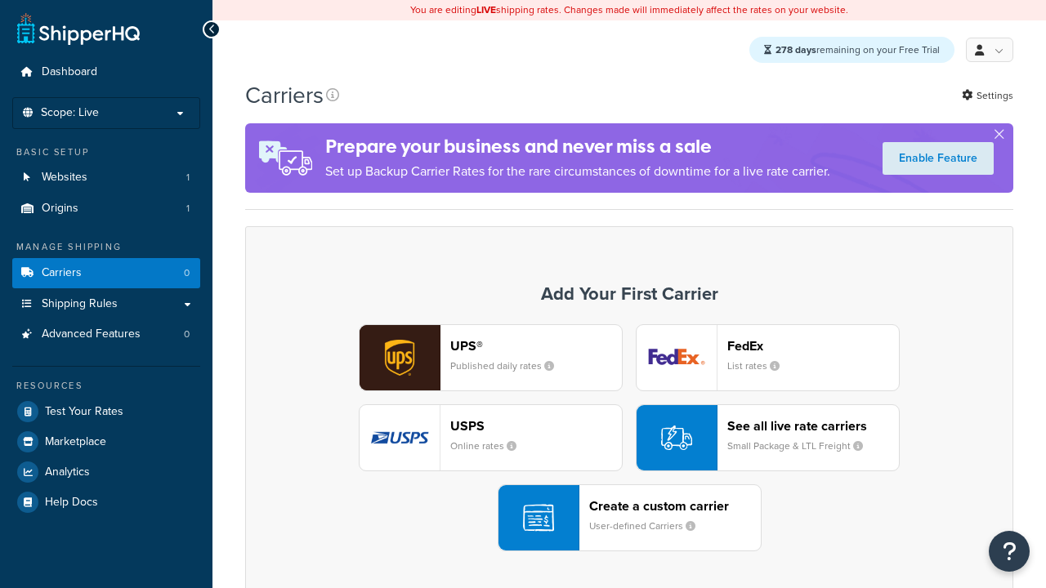  I want to click on button: Open Resource Center, so click(1009, 551).